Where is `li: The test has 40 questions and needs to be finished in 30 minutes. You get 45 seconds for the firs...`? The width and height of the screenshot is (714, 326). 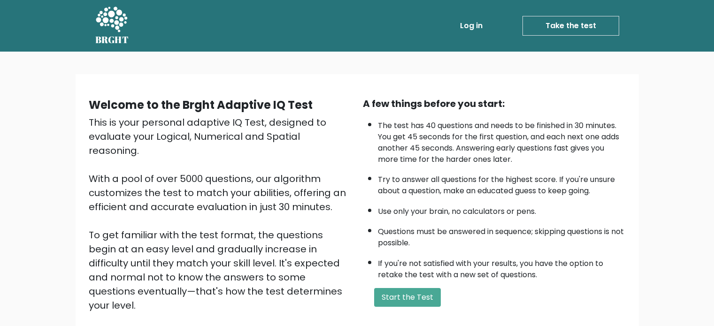 li: The test has 40 questions and needs to be finished in 30 minutes. You get 45 seconds for the firs... is located at coordinates (501, 140).